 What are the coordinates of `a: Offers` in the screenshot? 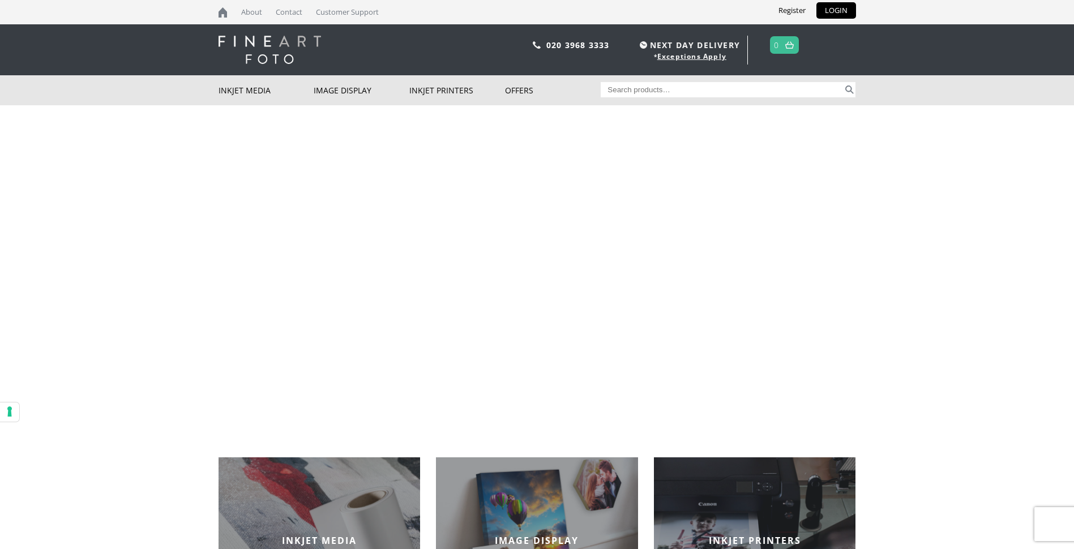 It's located at (553, 90).